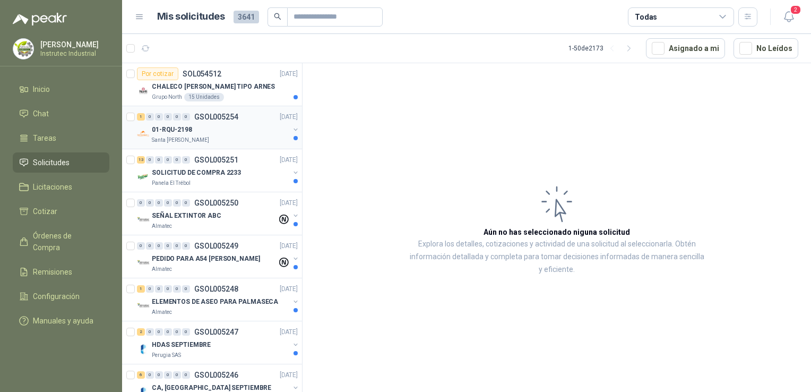  I want to click on p: SOLICITUD DE COMPRA 2233, so click(196, 172).